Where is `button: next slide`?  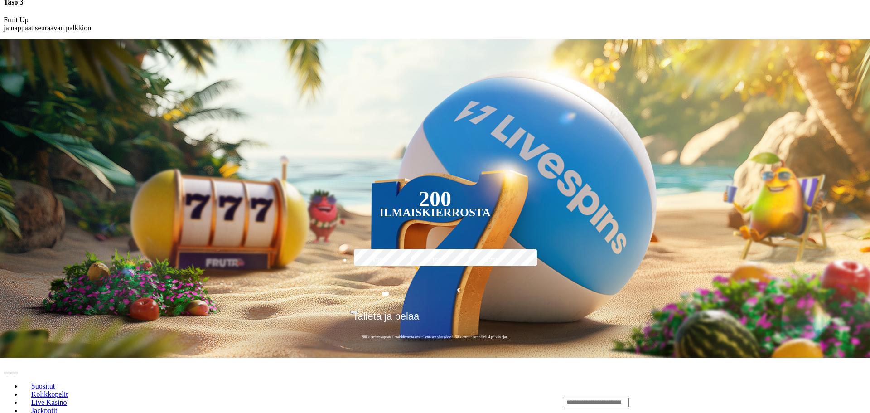 button: next slide is located at coordinates (14, 373).